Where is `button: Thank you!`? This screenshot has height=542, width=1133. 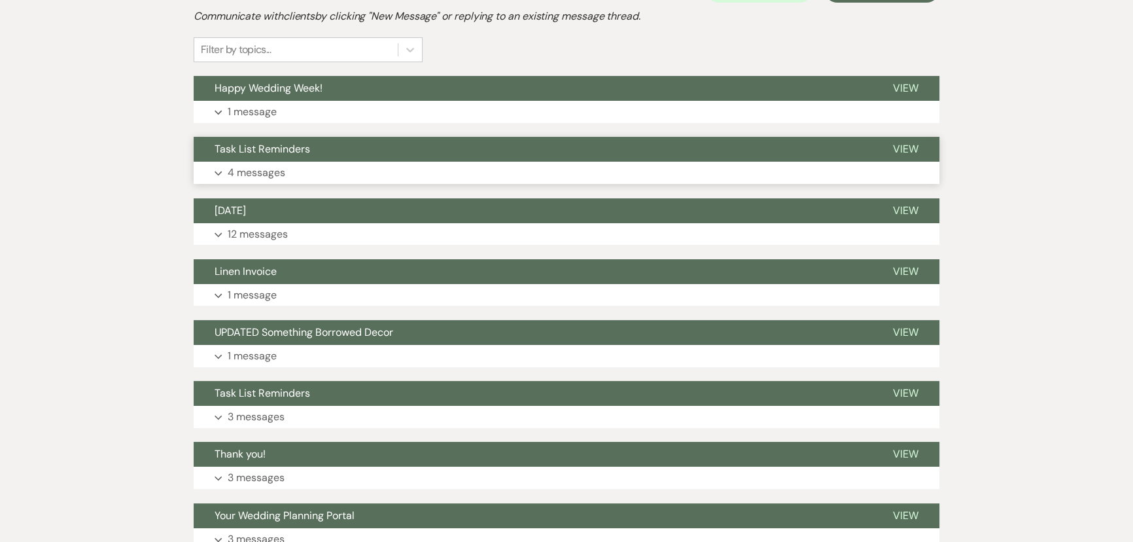 button: Thank you! is located at coordinates (532, 454).